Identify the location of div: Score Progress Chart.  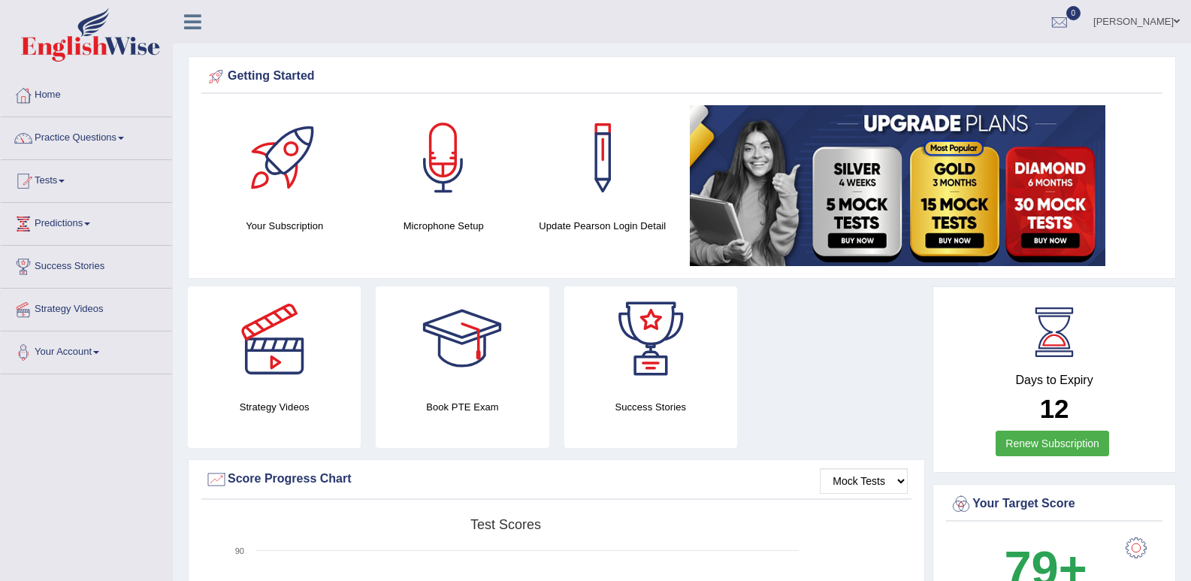
(556, 480).